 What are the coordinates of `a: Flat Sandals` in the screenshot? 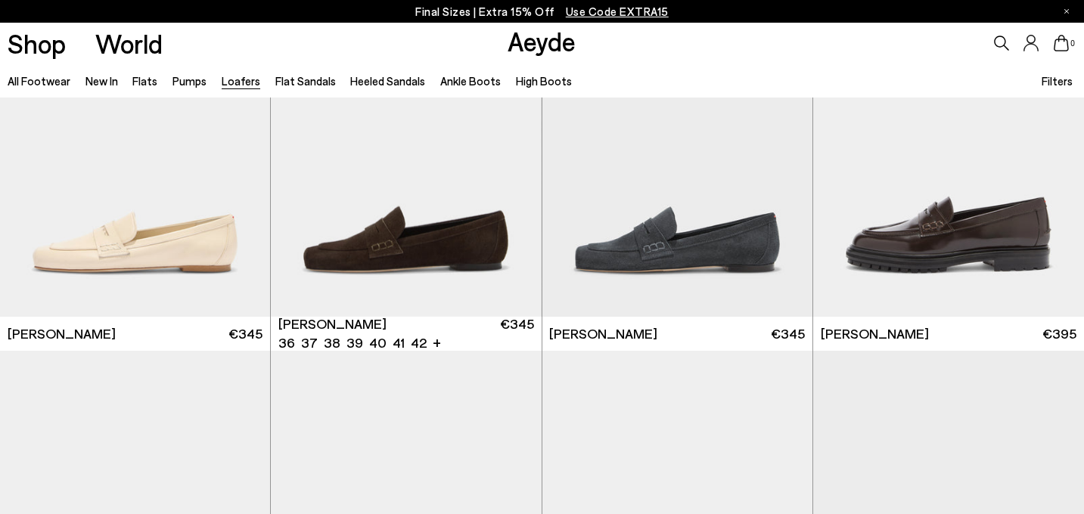 It's located at (305, 81).